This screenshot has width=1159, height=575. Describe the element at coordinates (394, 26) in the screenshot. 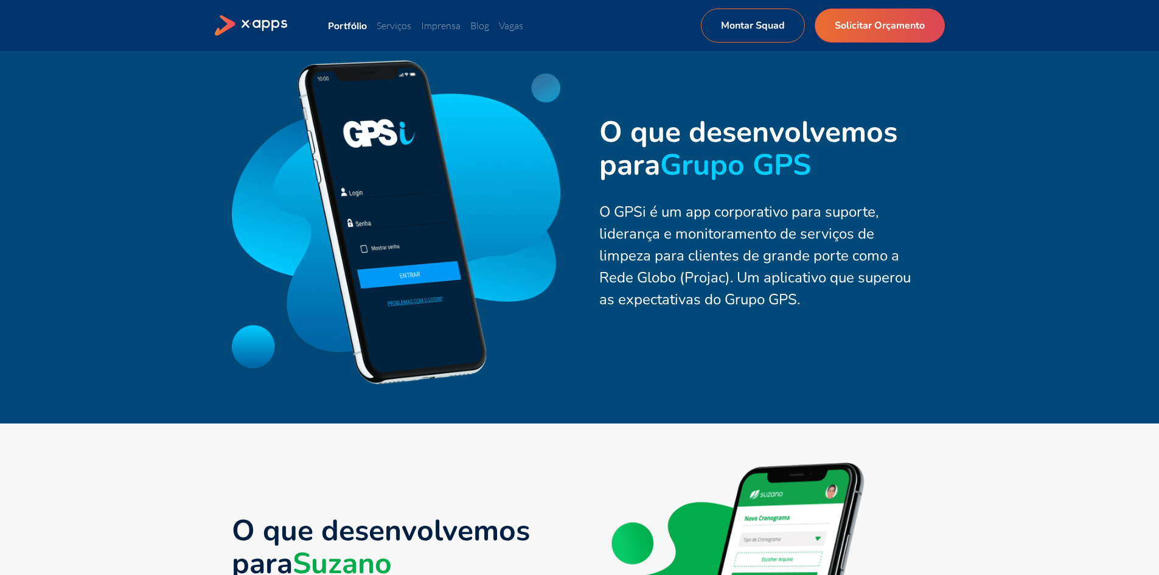

I see `a: Serviços` at that location.